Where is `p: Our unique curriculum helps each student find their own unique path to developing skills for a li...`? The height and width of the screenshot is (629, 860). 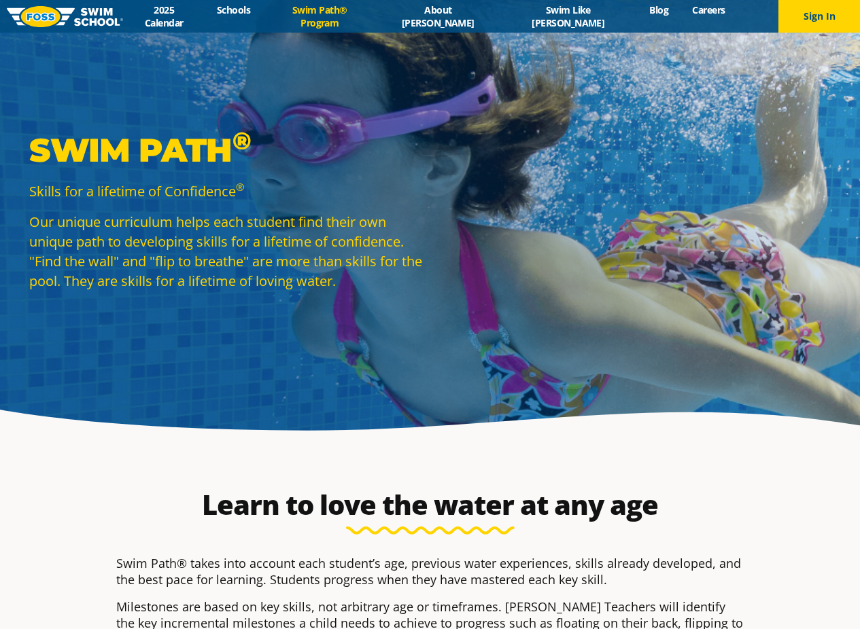 p: Our unique curriculum helps each student find their own unique path to developing skills for a li... is located at coordinates (226, 252).